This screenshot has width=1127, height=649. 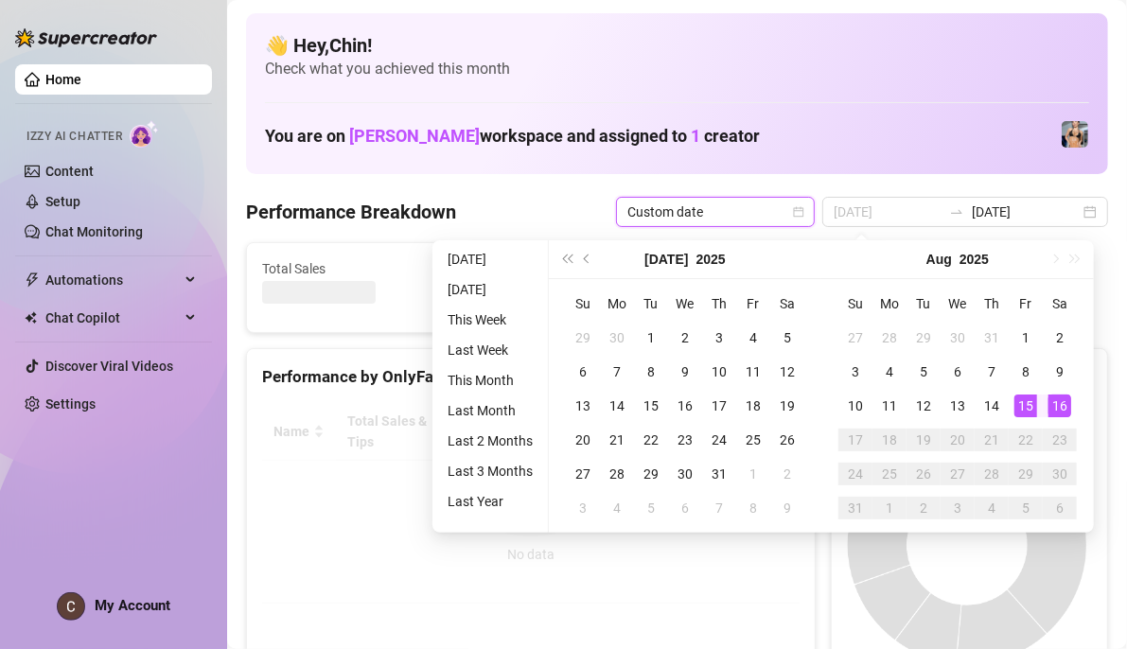 What do you see at coordinates (1026, 338) in the screenshot?
I see `td: 2025-08-01` at bounding box center [1026, 338].